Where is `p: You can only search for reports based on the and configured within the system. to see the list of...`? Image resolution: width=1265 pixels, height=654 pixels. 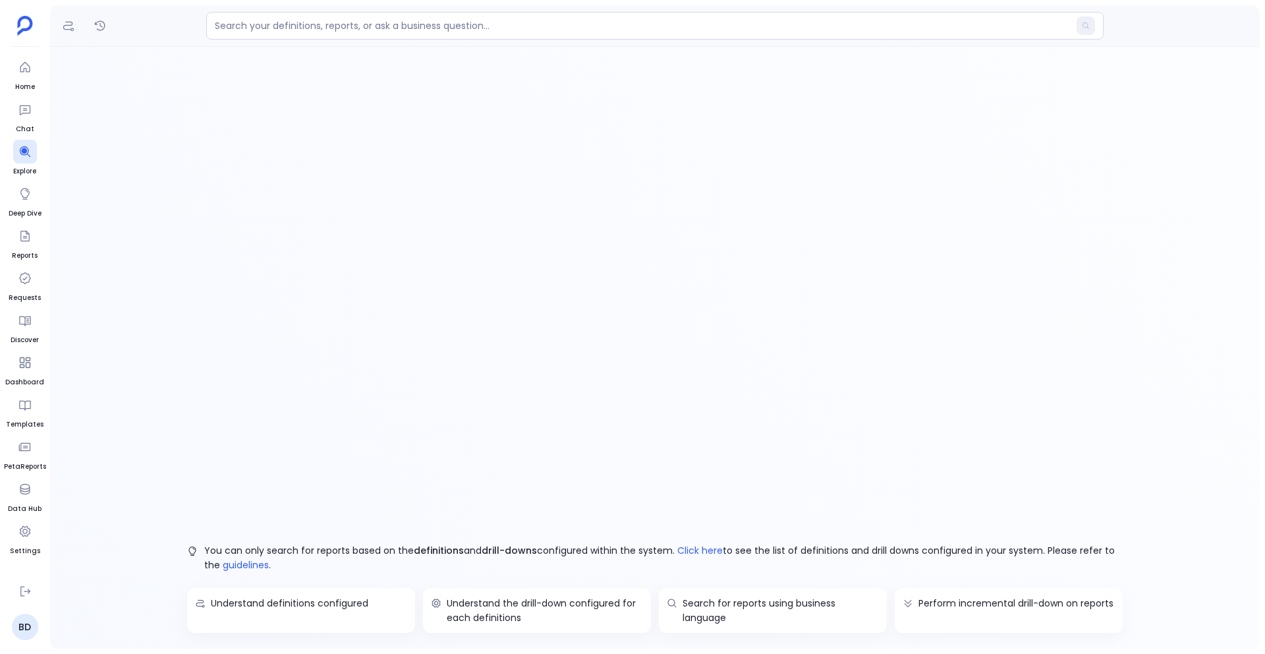 p: You can only search for reports based on the and configured within the system. to see the list of... is located at coordinates (664, 558).